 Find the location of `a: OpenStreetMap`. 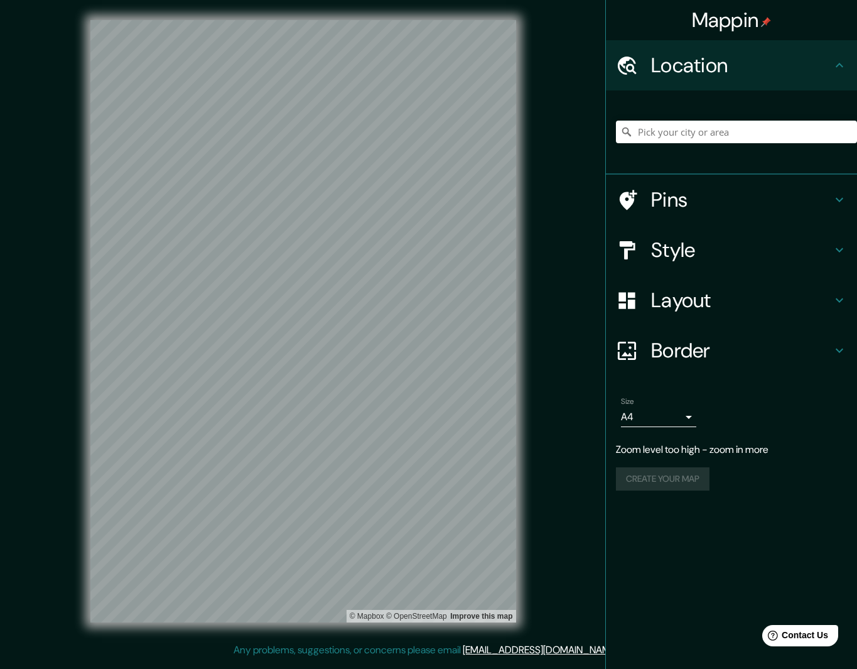

a: OpenStreetMap is located at coordinates (416, 616).